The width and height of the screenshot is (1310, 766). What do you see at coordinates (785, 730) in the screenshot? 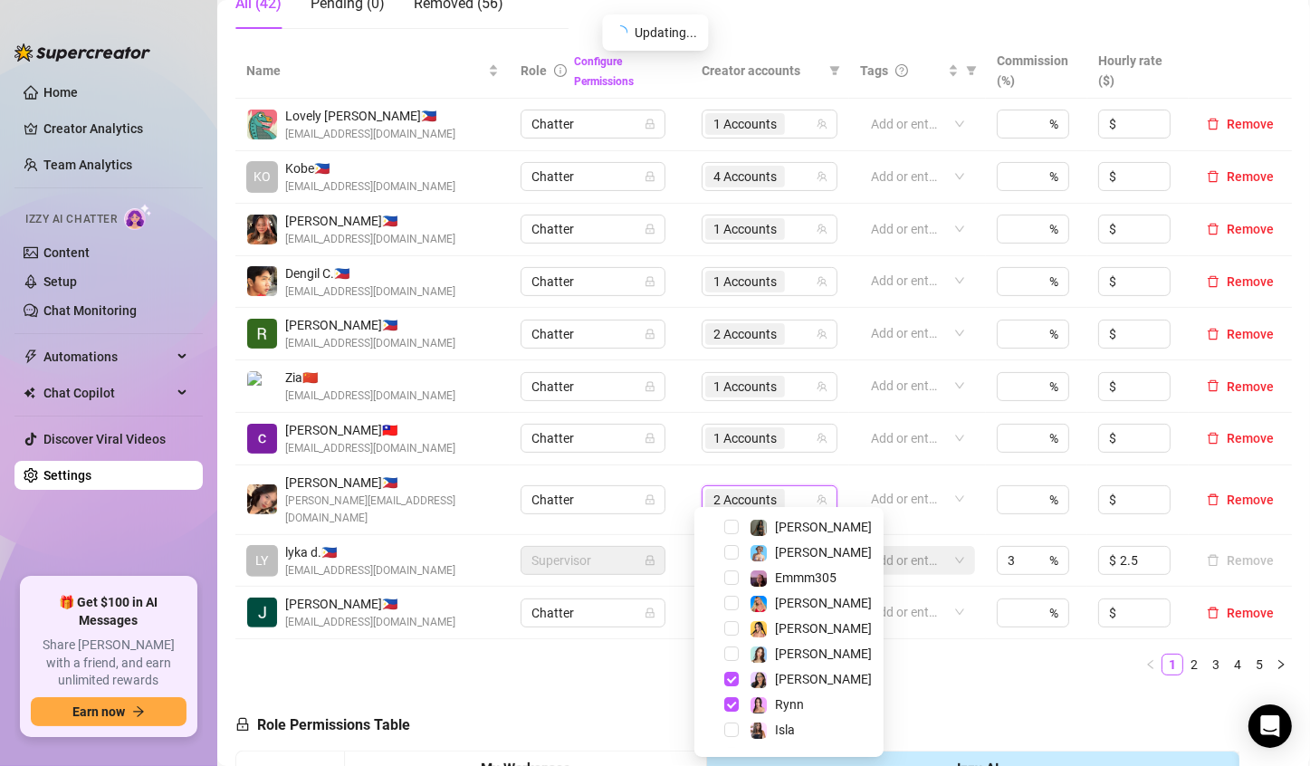
I see `span: Isla` at bounding box center [785, 730].